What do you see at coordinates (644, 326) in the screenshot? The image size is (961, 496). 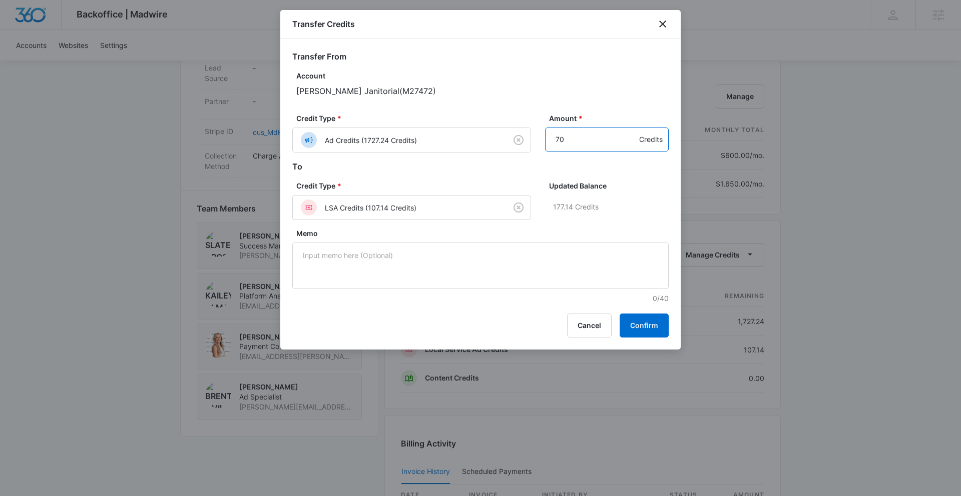 I see `button: Confirm` at bounding box center [644, 326].